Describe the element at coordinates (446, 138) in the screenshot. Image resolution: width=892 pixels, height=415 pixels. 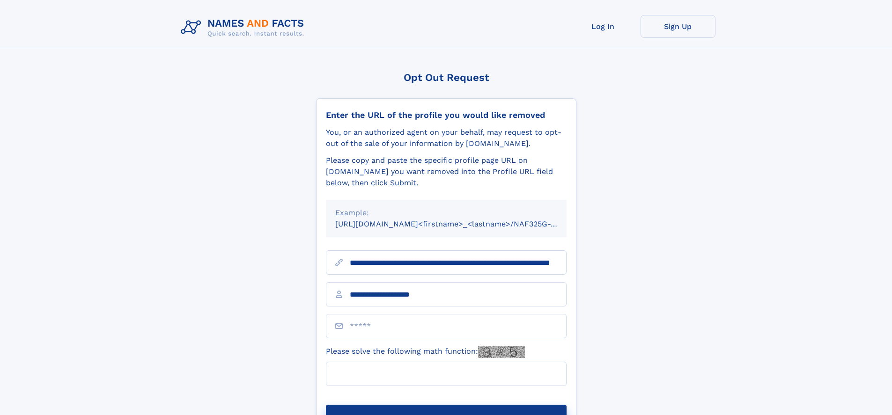
I see `div: You, or an authorized agent on your behalf, may request to opt-out of the sale of your informatio...` at that location.